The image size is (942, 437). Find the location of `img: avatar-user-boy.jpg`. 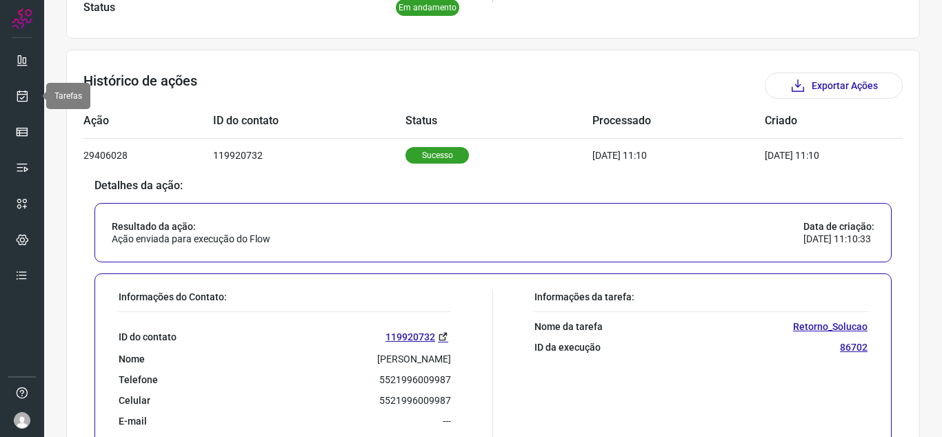

img: avatar-user-boy.jpg is located at coordinates (22, 420).